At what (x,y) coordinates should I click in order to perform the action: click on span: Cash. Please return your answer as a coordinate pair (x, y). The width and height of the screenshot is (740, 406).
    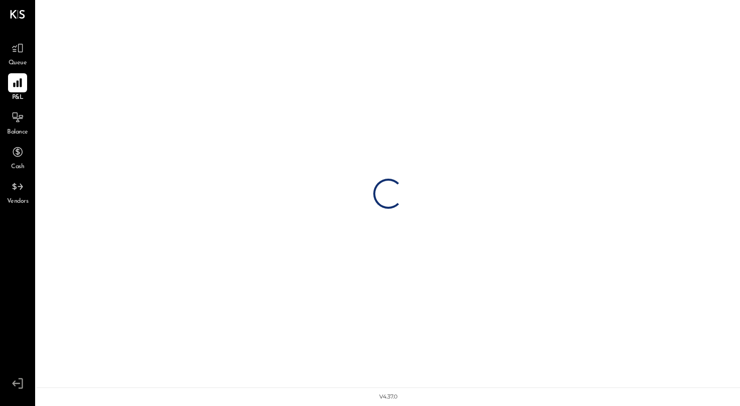
    Looking at the image, I should click on (18, 167).